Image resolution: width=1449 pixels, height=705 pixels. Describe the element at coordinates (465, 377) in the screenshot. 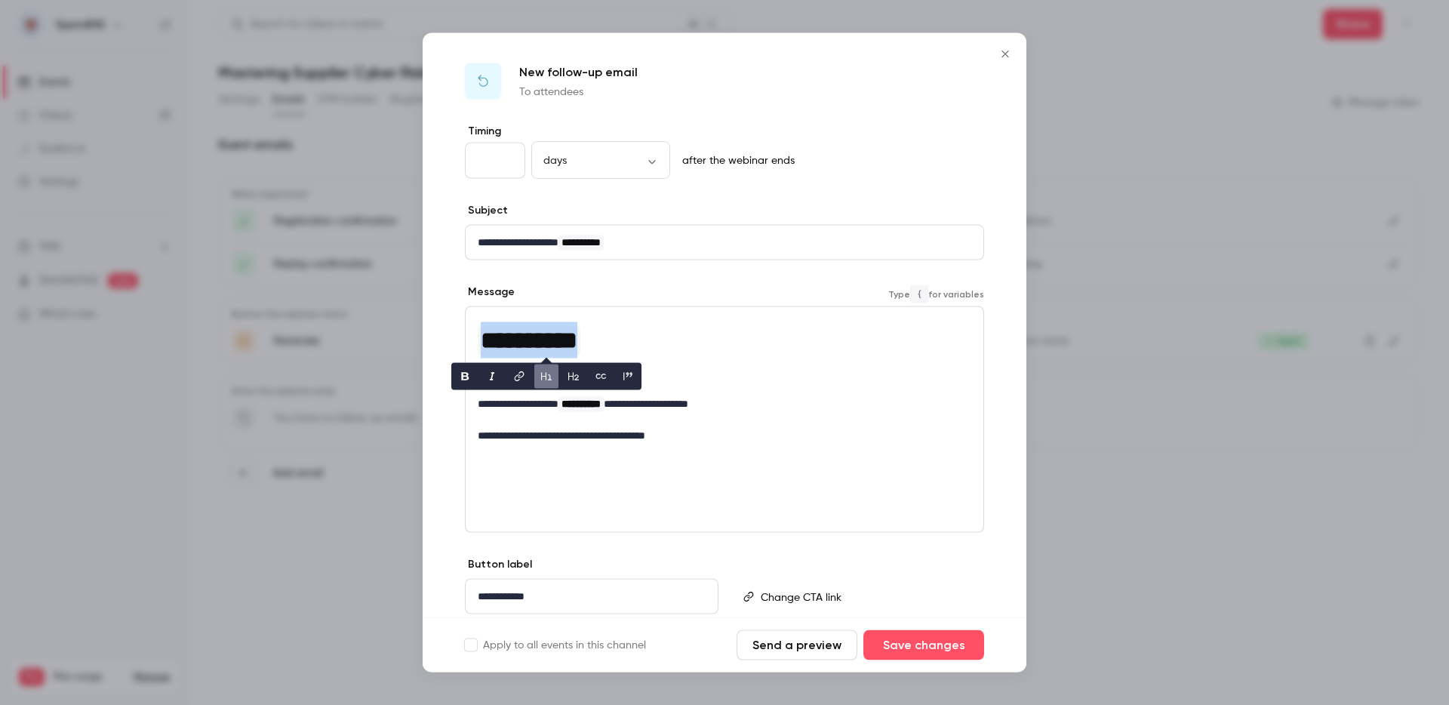

I see `button: bold` at that location.